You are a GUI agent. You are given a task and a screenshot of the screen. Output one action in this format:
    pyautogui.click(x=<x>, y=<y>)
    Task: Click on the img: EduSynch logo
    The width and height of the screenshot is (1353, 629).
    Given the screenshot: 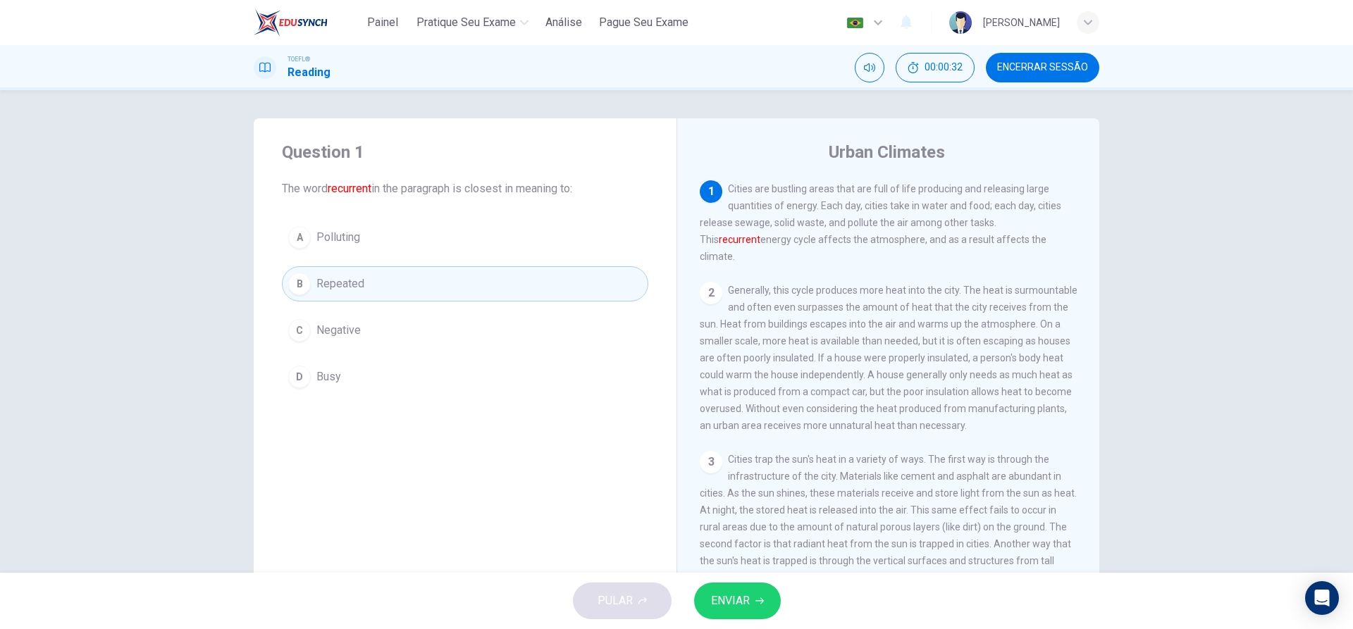 What is the action you would take?
    pyautogui.click(x=290, y=23)
    